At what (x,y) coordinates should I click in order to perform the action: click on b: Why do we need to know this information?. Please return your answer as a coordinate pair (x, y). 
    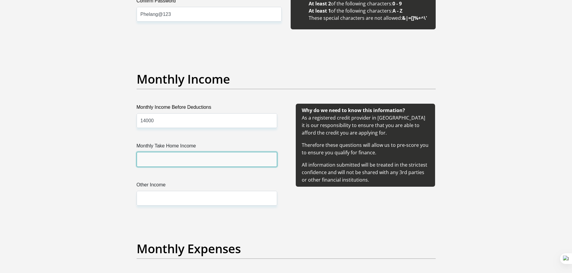
    Looking at the image, I should click on (353, 110).